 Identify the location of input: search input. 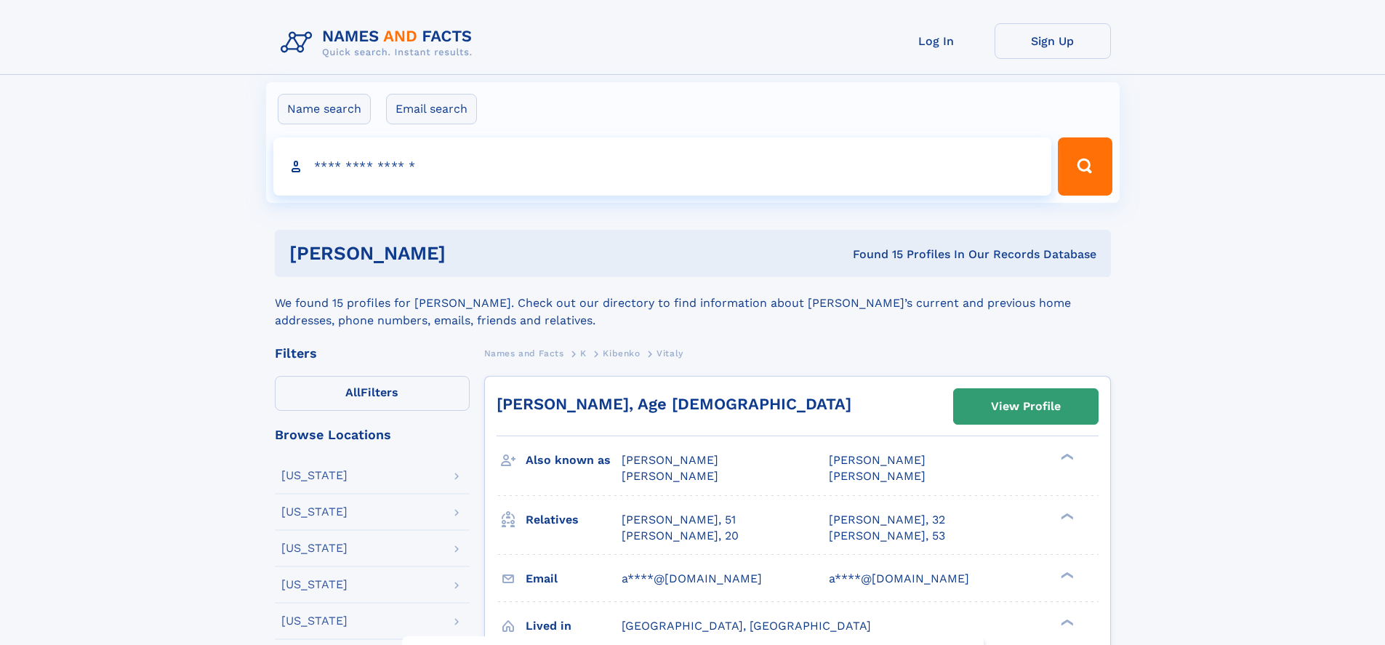
(663, 167).